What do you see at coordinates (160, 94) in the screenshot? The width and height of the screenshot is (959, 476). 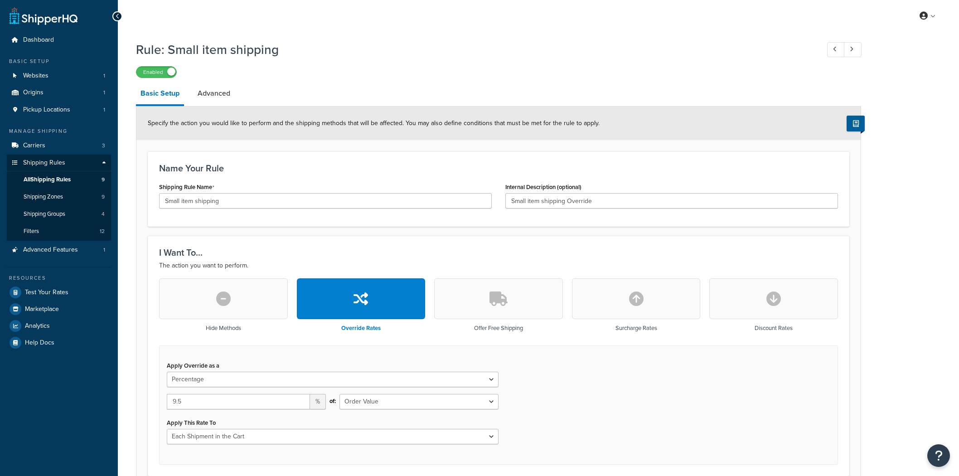 I see `a: Basic Setup` at bounding box center [160, 94].